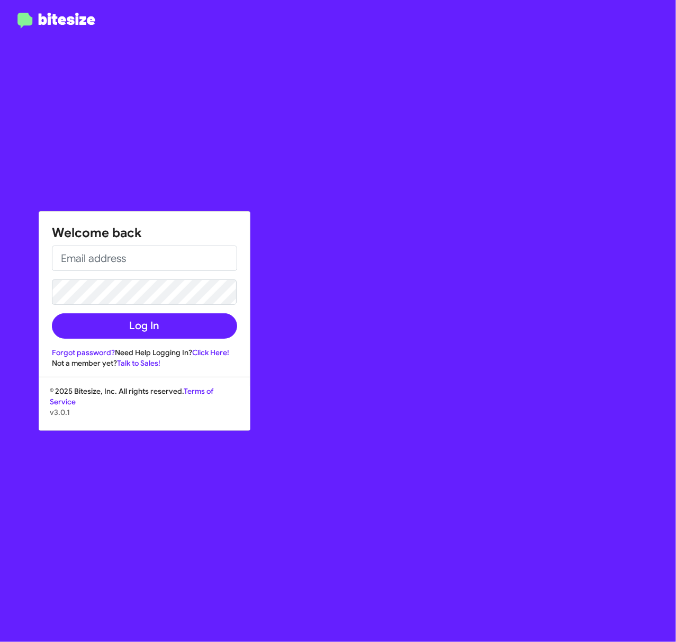 This screenshot has height=642, width=676. What do you see at coordinates (145, 408) in the screenshot?
I see `div: © 2025 Bitesize, Inc. All rights reserved.` at bounding box center [145, 408].